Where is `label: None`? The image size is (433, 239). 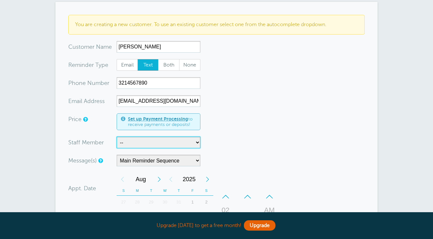 label: None is located at coordinates (190, 65).